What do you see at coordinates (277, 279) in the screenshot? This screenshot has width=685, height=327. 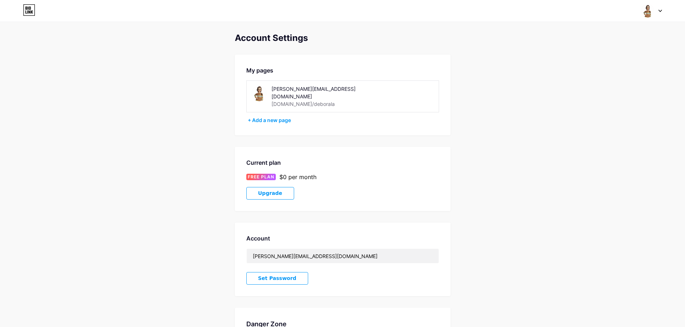 I see `button: Set Password` at bounding box center [277, 279].